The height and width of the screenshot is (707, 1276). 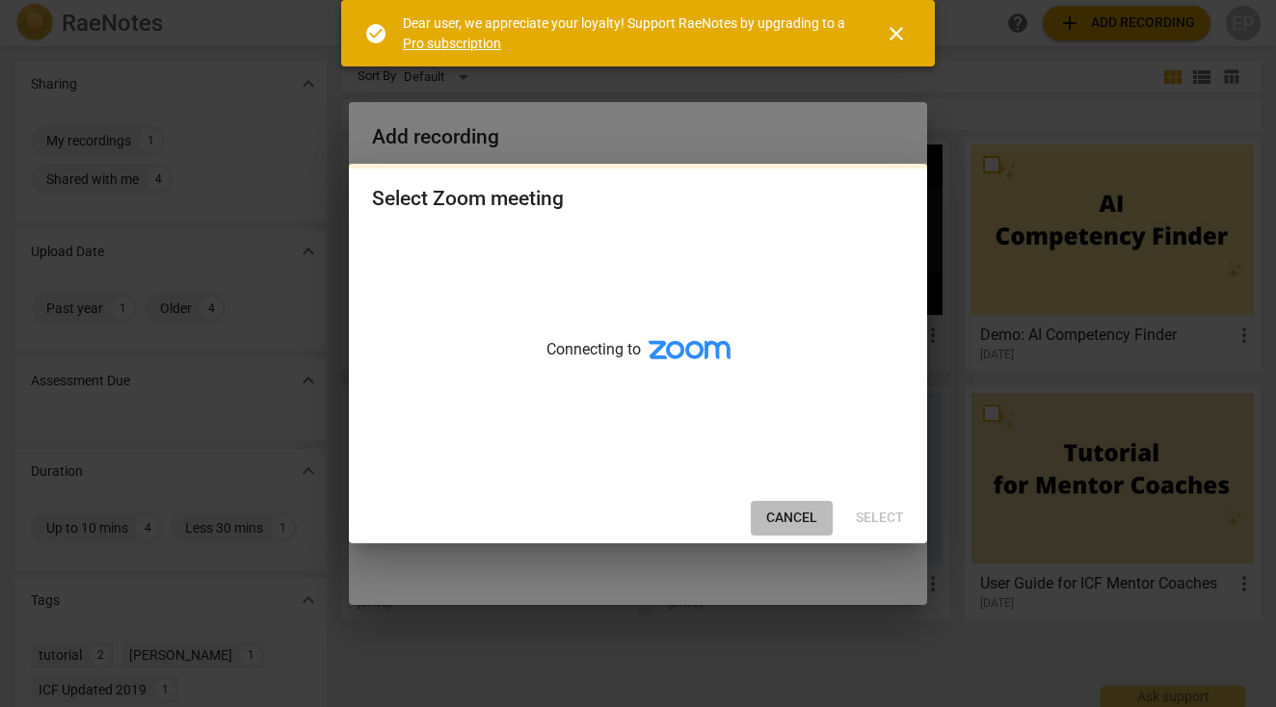 What do you see at coordinates (791, 518) in the screenshot?
I see `span: Cancel` at bounding box center [791, 518].